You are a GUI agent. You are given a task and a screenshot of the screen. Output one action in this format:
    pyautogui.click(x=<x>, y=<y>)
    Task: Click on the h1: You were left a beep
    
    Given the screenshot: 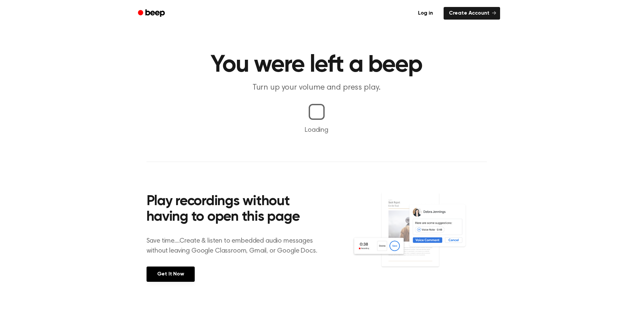 What is the action you would take?
    pyautogui.click(x=317, y=65)
    